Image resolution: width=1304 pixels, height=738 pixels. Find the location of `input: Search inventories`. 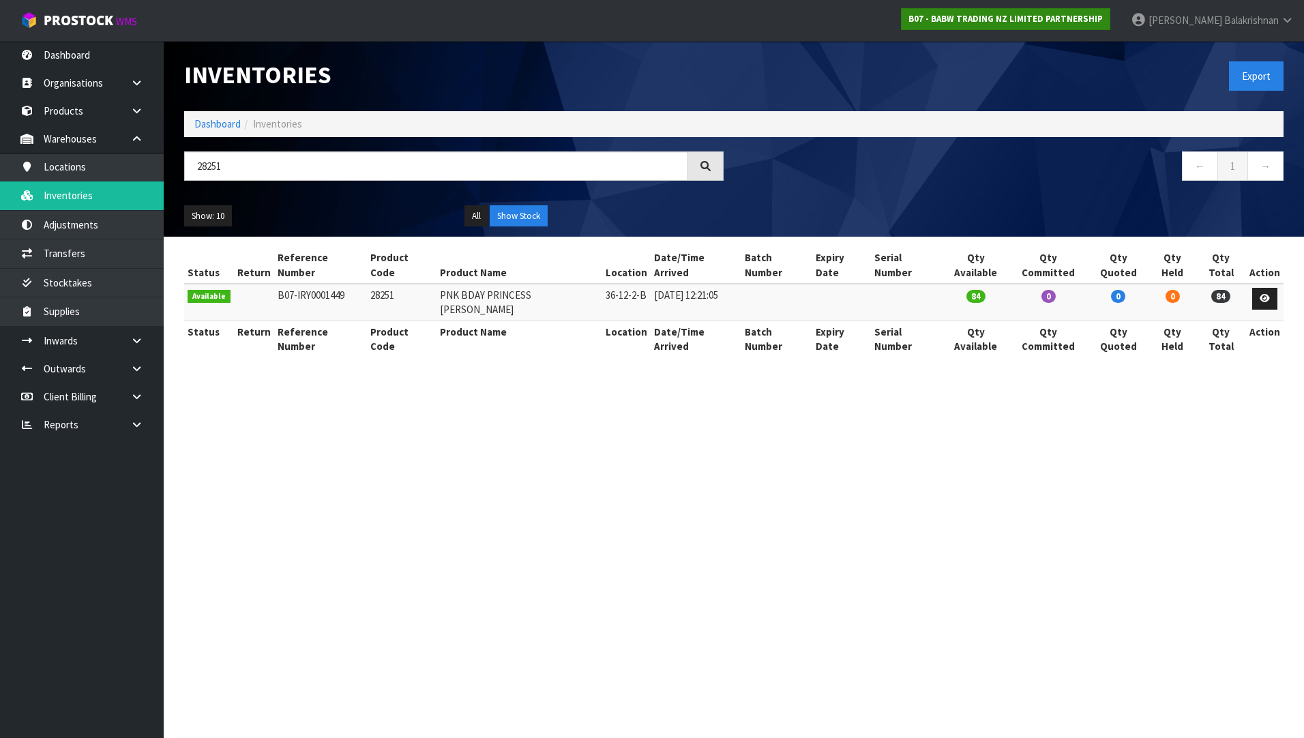

input: Search inventories is located at coordinates (436, 166).